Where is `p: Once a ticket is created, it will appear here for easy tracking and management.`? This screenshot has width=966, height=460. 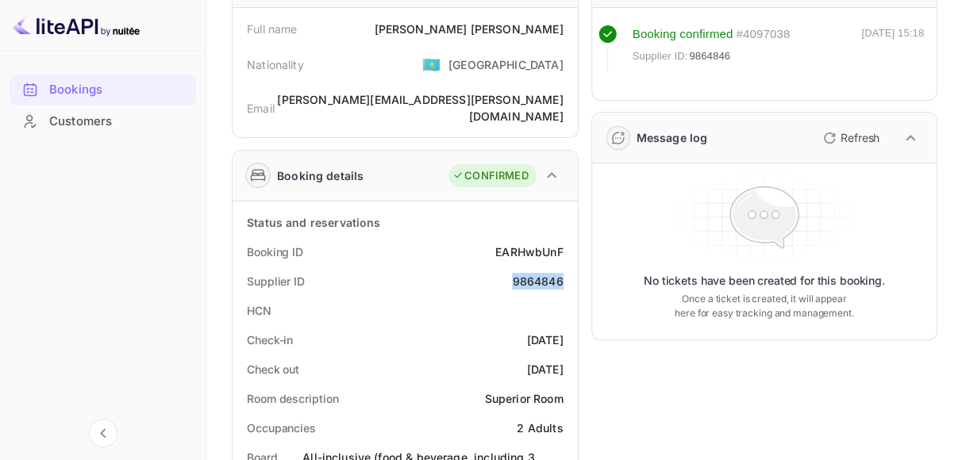 p: Once a ticket is created, it will appear here for easy tracking and management. is located at coordinates (764, 306).